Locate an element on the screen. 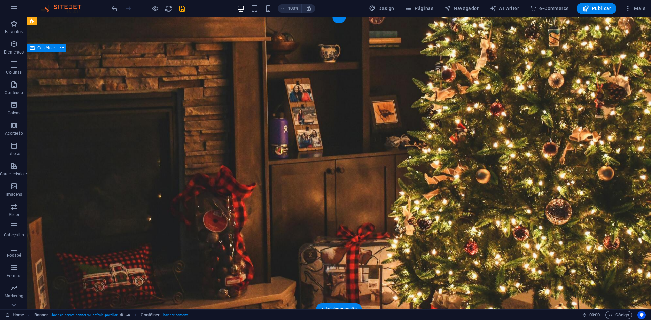  span: . banner-content is located at coordinates (175, 315).